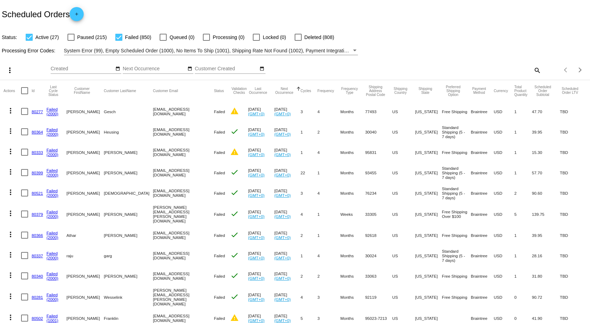 Image resolution: width=590 pixels, height=323 pixels. I want to click on a: 80333, so click(37, 152).